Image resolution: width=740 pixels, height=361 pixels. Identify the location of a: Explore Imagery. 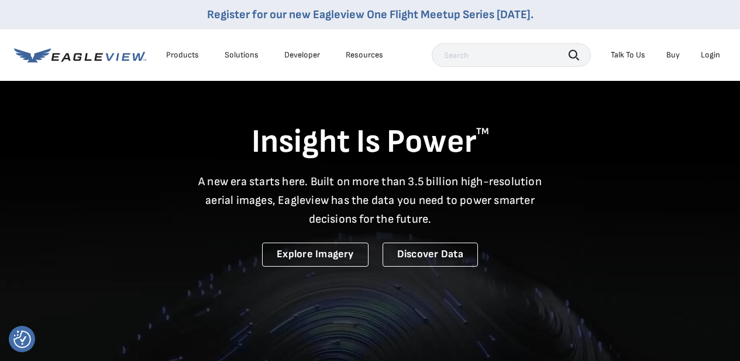
(315, 254).